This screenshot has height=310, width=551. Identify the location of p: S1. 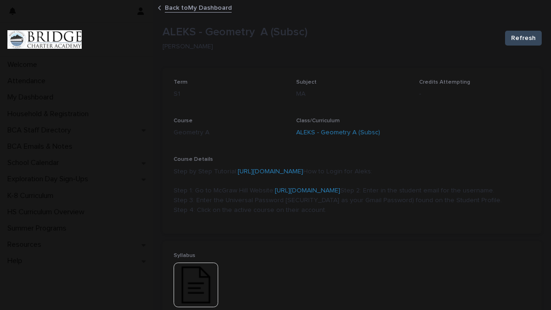
(229, 94).